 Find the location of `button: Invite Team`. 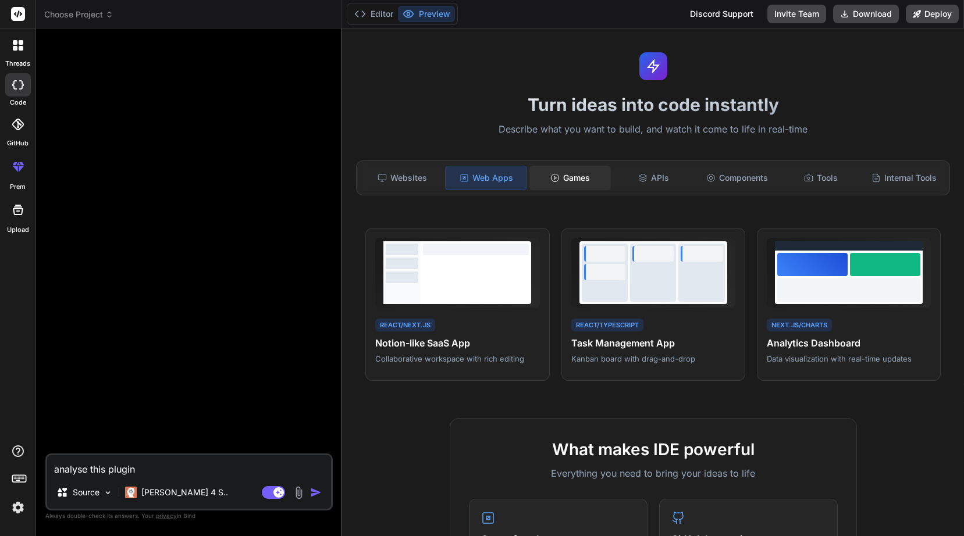

button: Invite Team is located at coordinates (796, 14).